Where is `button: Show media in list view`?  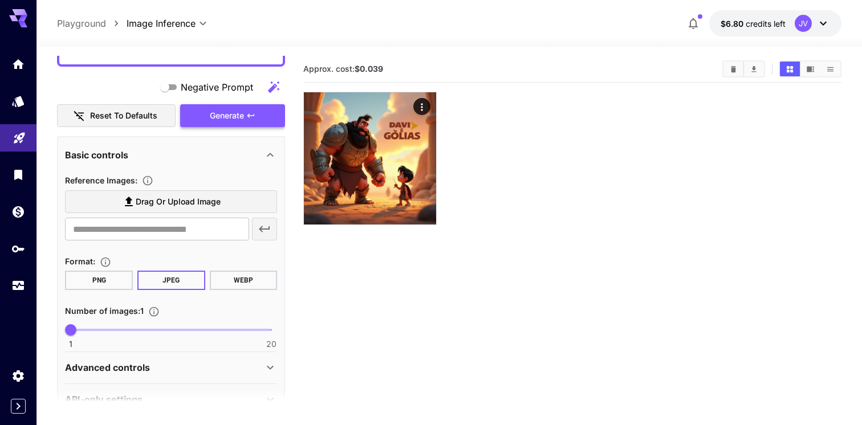
button: Show media in list view is located at coordinates (830, 69).